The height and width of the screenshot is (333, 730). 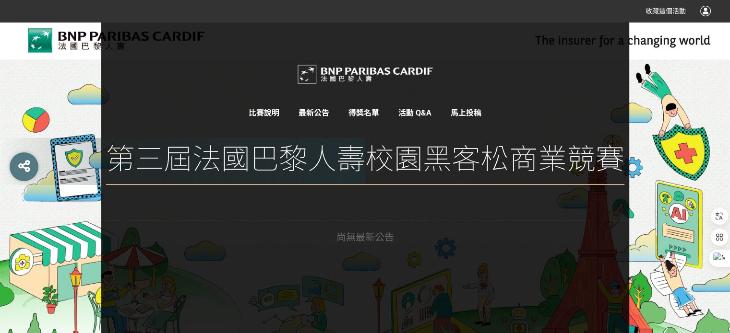 I want to click on a: 得獎名單, so click(x=364, y=113).